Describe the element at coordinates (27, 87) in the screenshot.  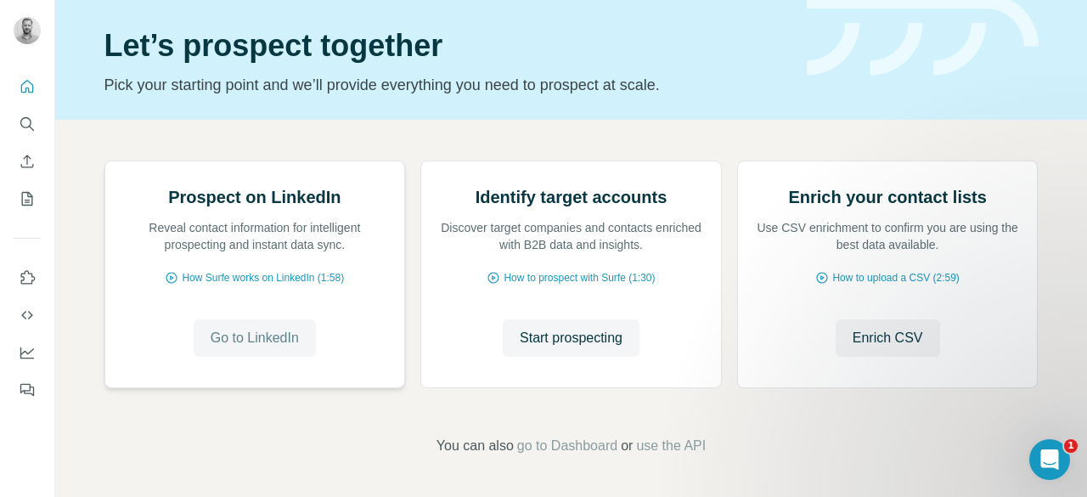
I see `button: Quick start` at that location.